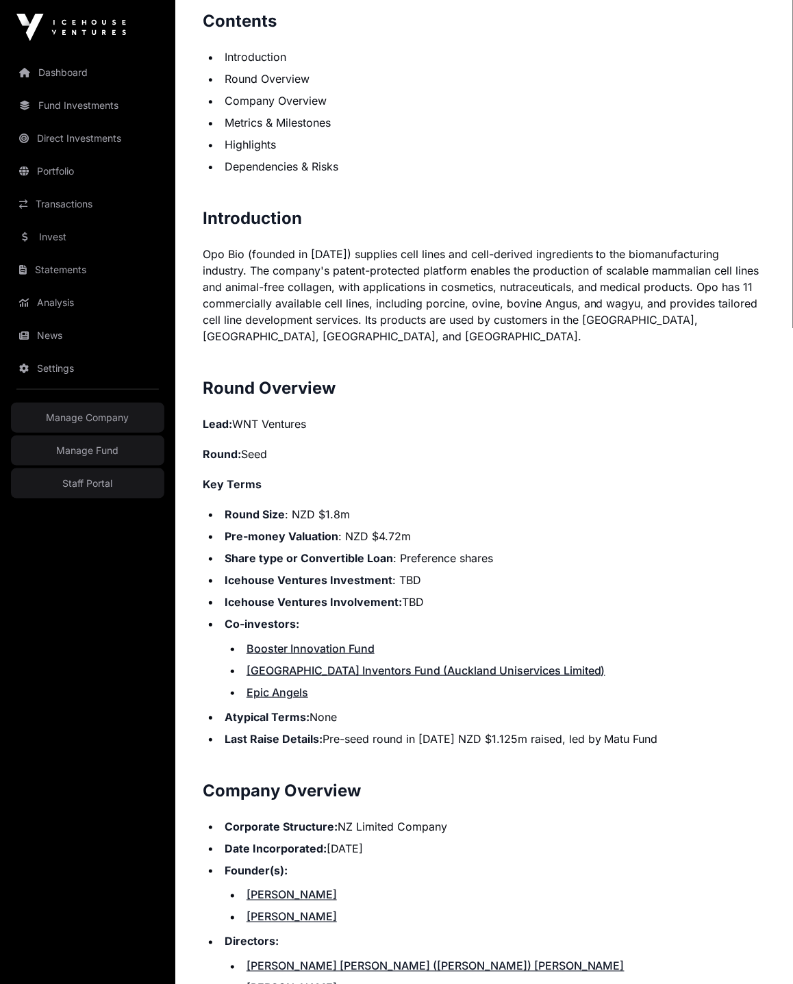  What do you see at coordinates (88, 270) in the screenshot?
I see `a: Statements` at bounding box center [88, 270].